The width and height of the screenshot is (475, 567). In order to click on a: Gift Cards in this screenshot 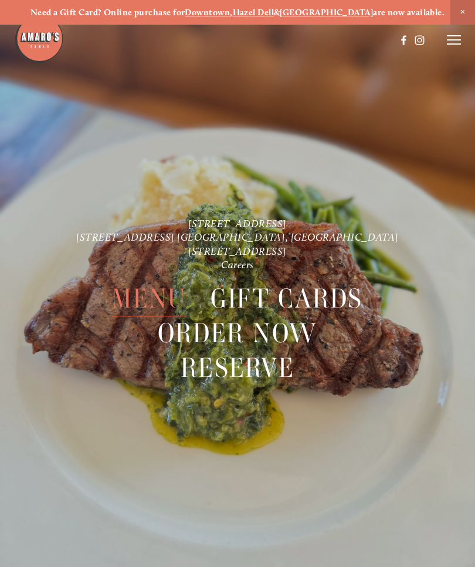, I will do `click(287, 298)`.